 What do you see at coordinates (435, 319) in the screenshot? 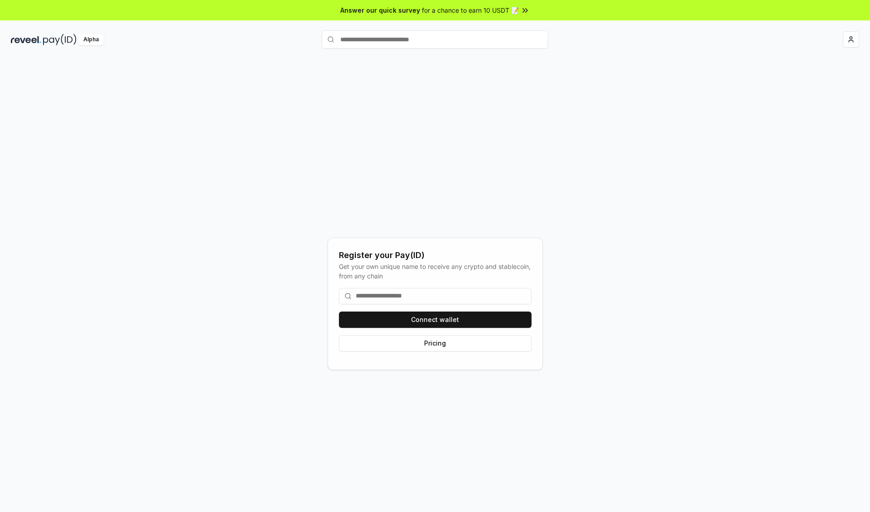
I see `button: Connect wallet` at bounding box center [435, 319].